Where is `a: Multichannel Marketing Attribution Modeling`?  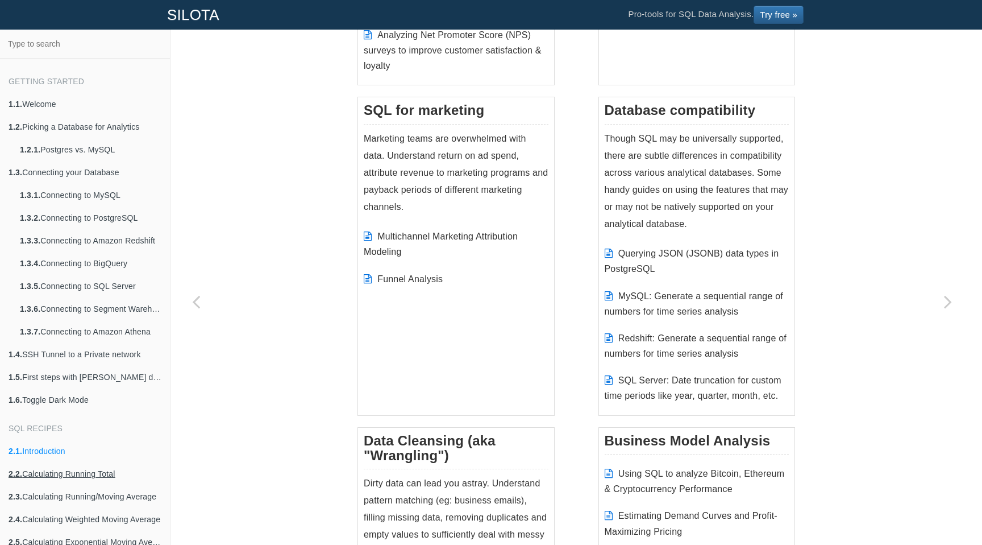
a: Multichannel Marketing Attribution Modeling is located at coordinates (441, 244).